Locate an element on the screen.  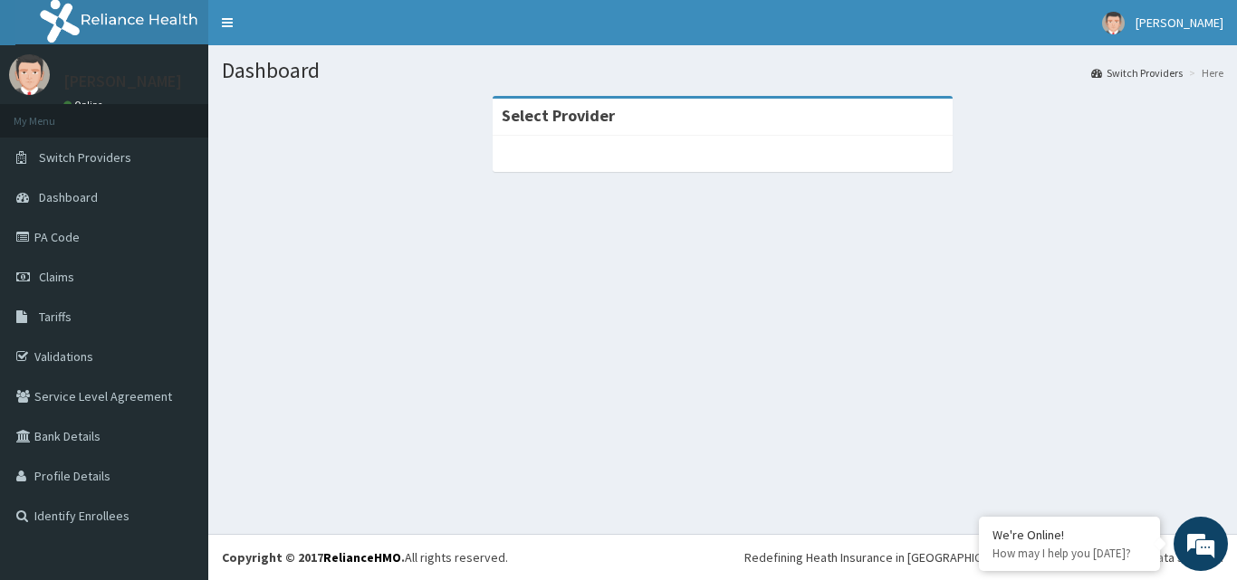
a: Switch Providers is located at coordinates (1136, 72).